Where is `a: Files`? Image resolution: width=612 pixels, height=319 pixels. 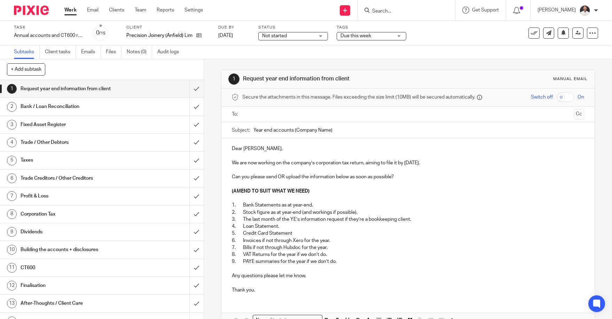 a: Files is located at coordinates (113, 52).